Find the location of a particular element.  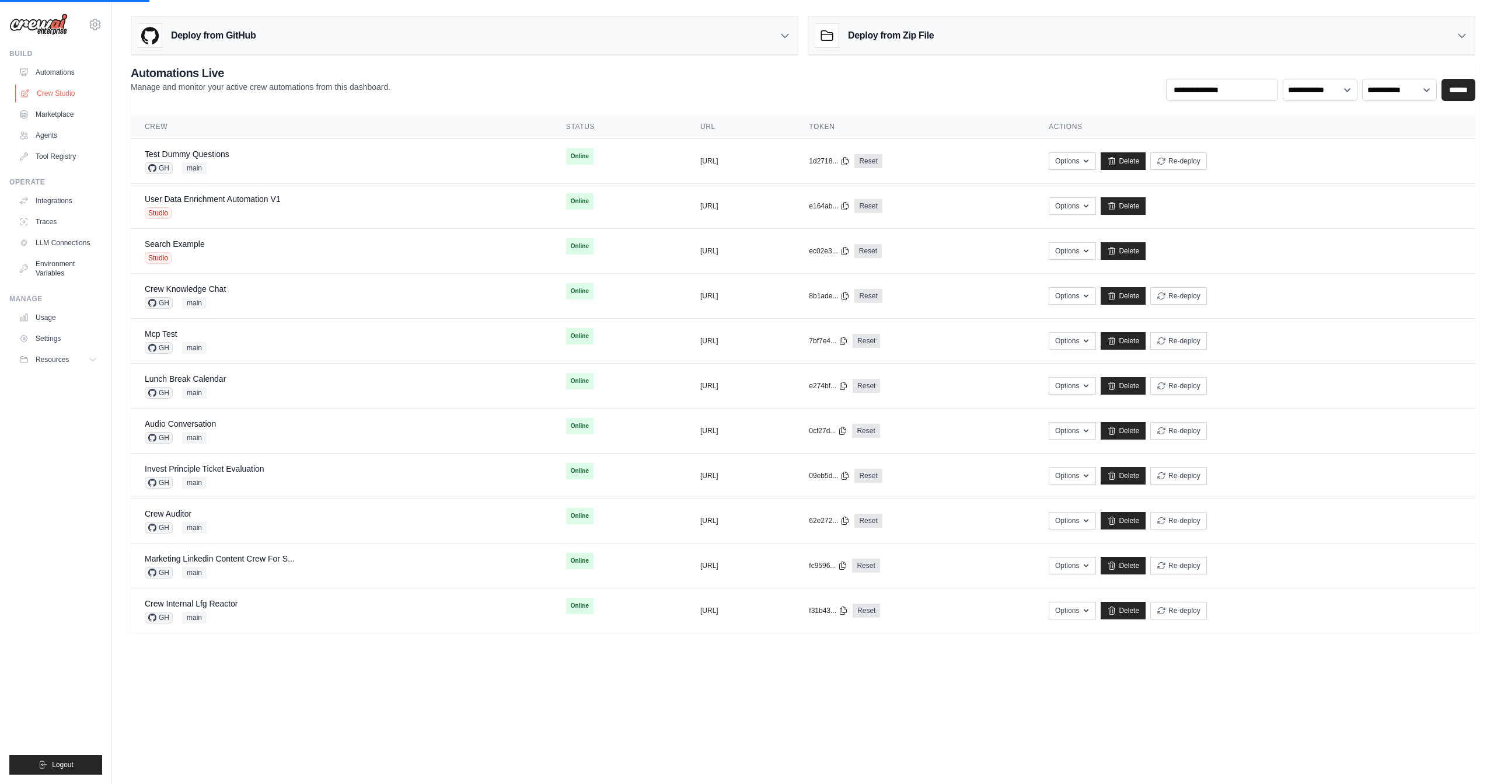

a: Crew Studio is located at coordinates (59, 93).